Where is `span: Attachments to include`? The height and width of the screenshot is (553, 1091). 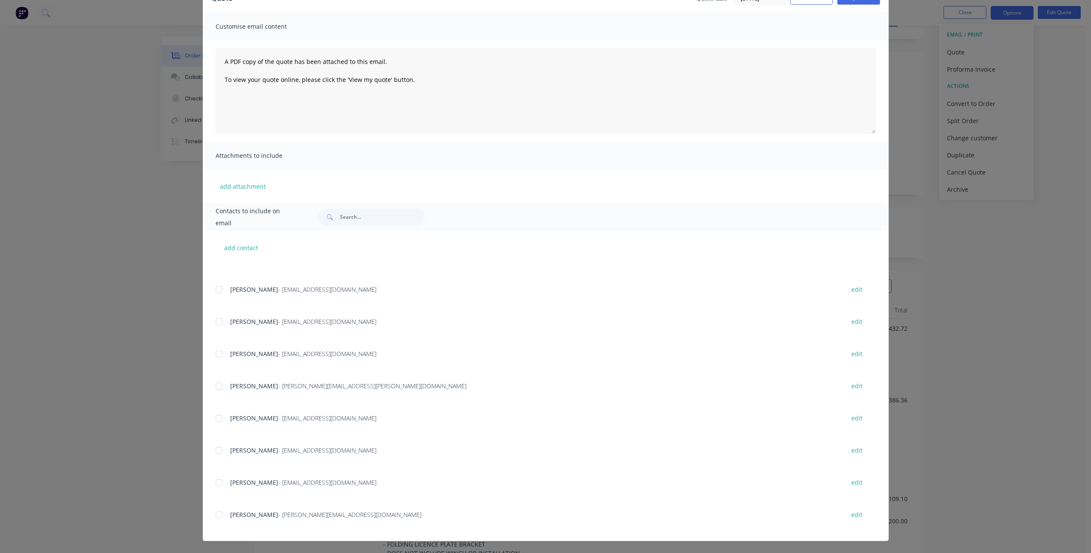 span: Attachments to include is located at coordinates (263, 156).